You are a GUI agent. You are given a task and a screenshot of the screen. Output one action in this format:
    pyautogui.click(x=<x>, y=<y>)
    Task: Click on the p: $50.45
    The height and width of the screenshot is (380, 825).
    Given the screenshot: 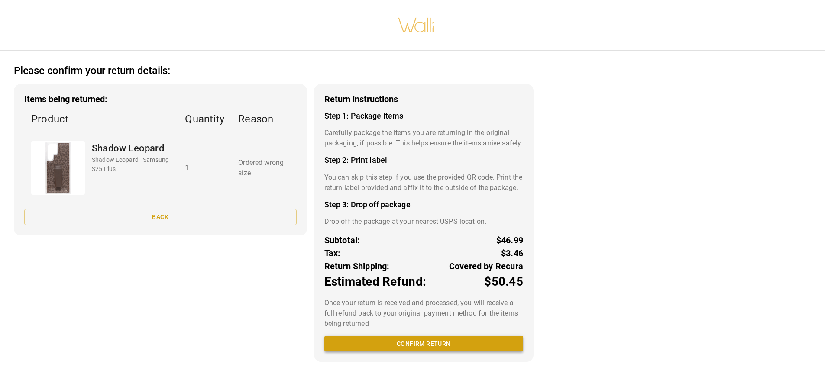 What is the action you would take?
    pyautogui.click(x=504, y=282)
    